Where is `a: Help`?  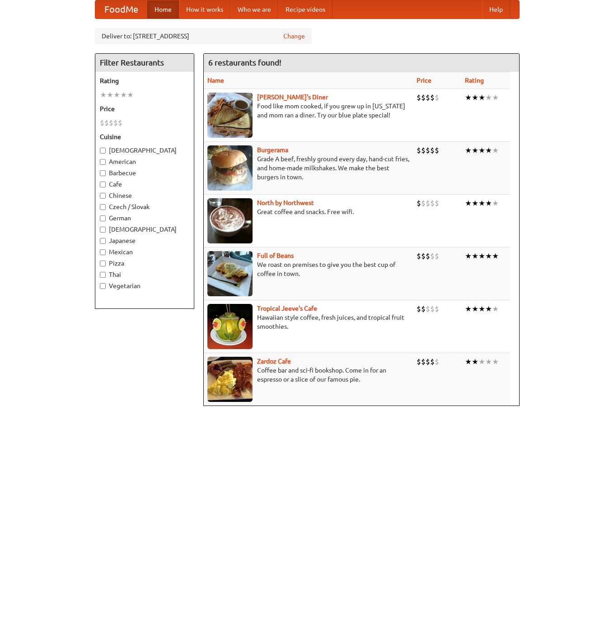
a: Help is located at coordinates (496, 9).